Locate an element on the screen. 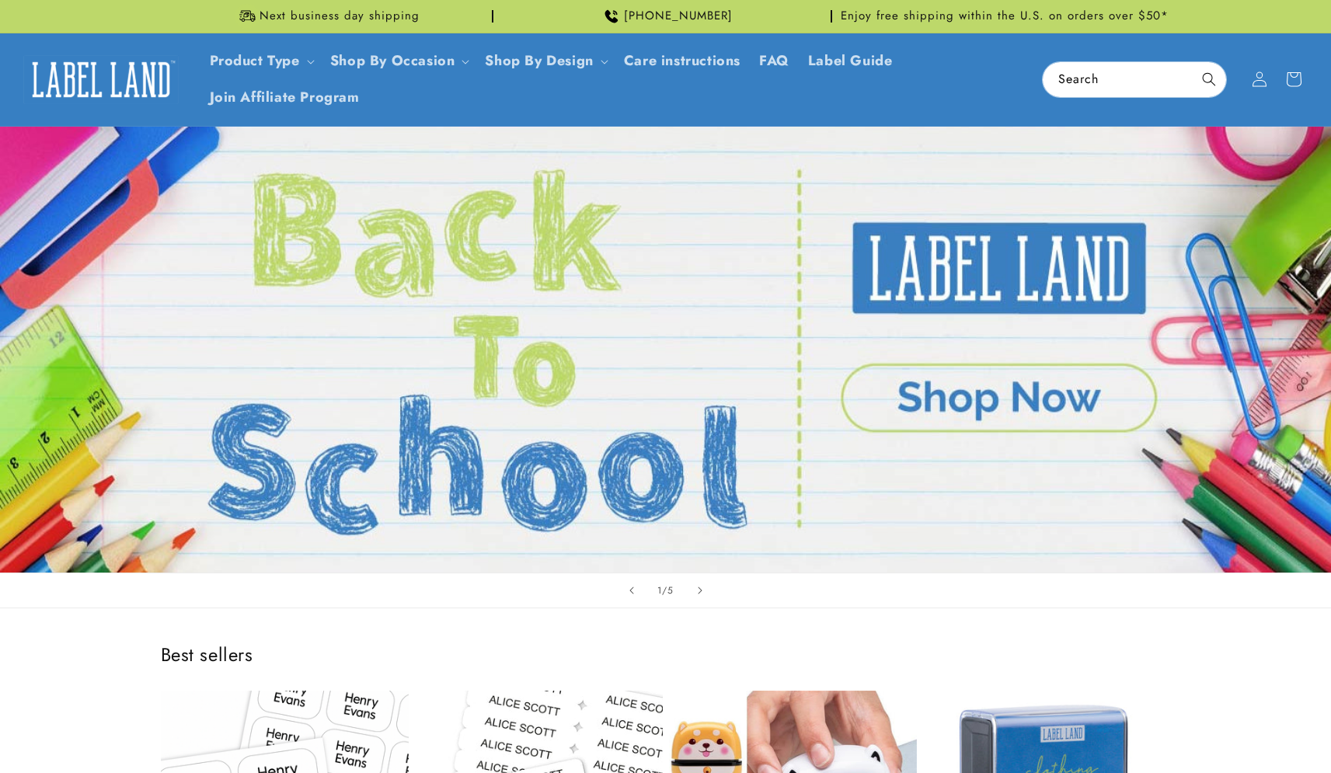 The image size is (1331, 773). h2: Best sellers is located at coordinates (666, 654).